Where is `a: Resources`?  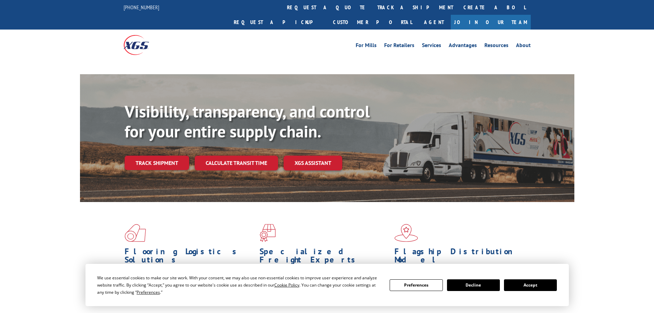 a: Resources is located at coordinates (497, 46).